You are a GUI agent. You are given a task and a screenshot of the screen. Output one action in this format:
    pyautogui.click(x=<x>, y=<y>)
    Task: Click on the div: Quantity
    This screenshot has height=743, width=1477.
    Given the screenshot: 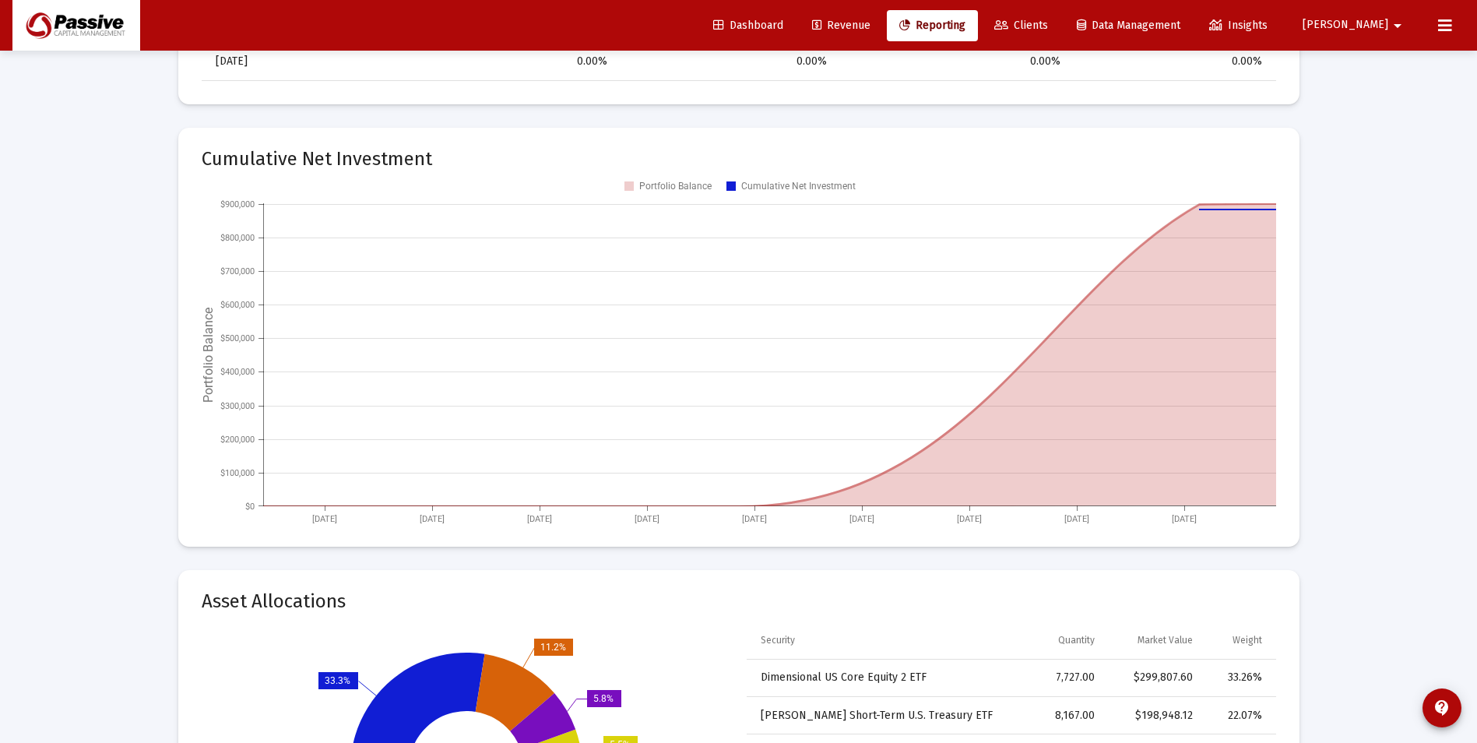 What is the action you would take?
    pyautogui.click(x=1076, y=640)
    